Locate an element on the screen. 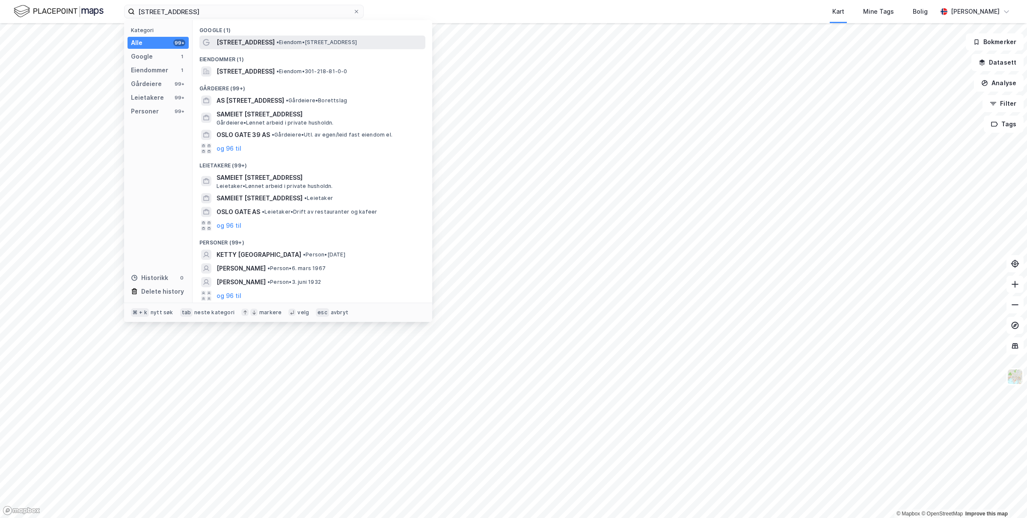 This screenshot has height=518, width=1027. div: Google (1) is located at coordinates (312, 28).